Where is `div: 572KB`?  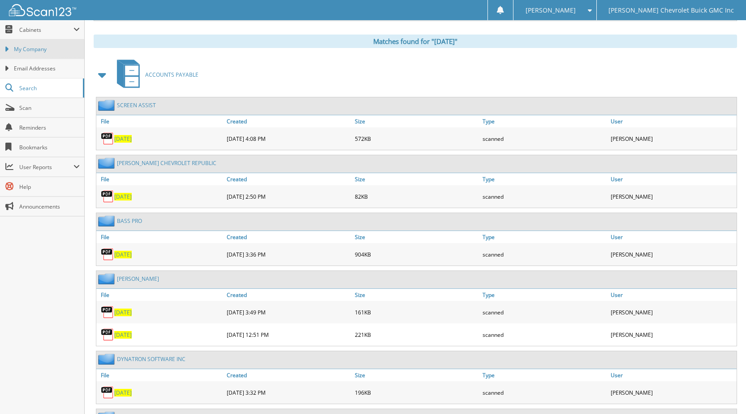 div: 572KB is located at coordinates (417, 139).